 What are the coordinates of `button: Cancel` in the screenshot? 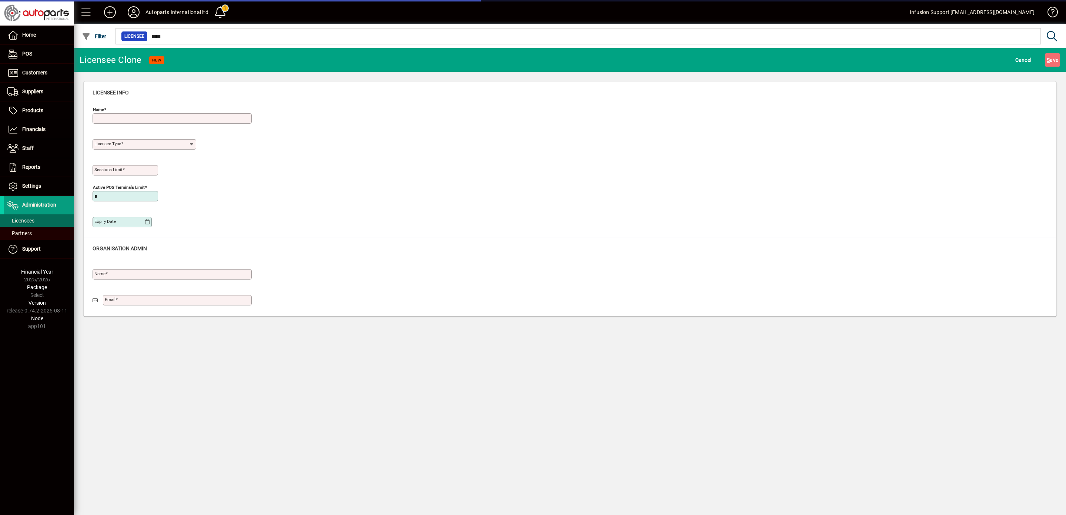 It's located at (1023, 60).